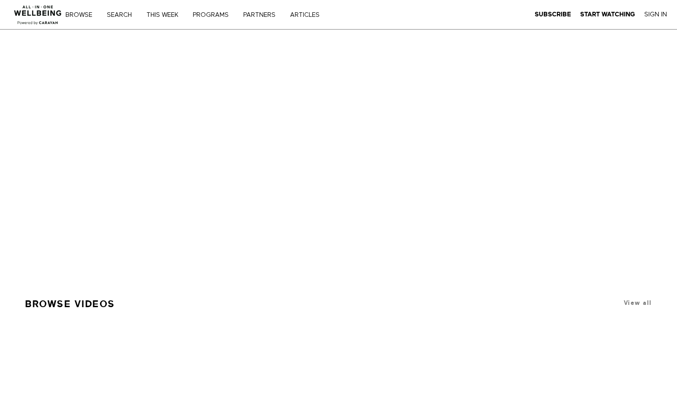  Describe the element at coordinates (553, 15) in the screenshot. I see `a: Subscribe` at that location.